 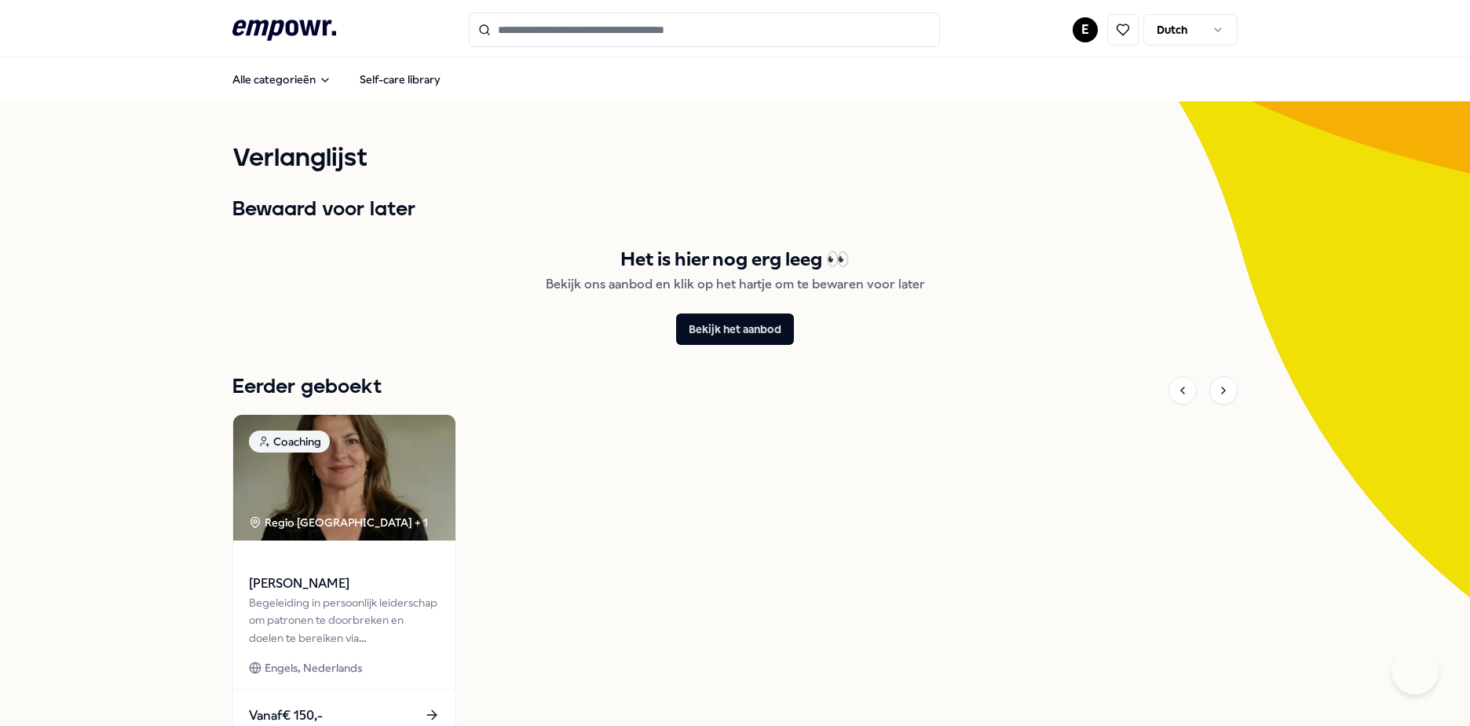 I want to click on input: Search for products, categories or subcategories, so click(x=705, y=30).